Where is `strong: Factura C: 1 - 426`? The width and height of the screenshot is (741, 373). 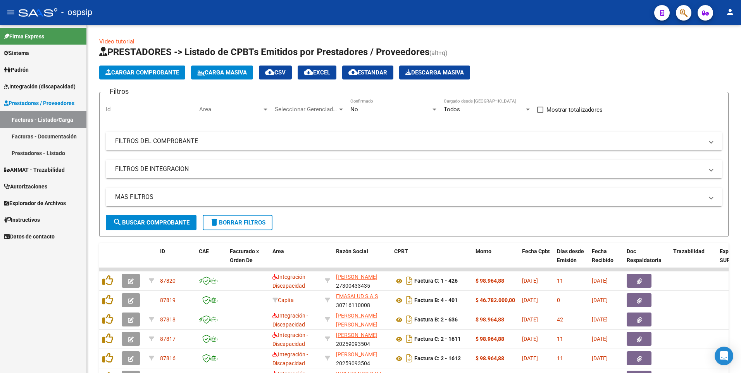
strong: Factura C: 1 - 426 is located at coordinates (436, 281).